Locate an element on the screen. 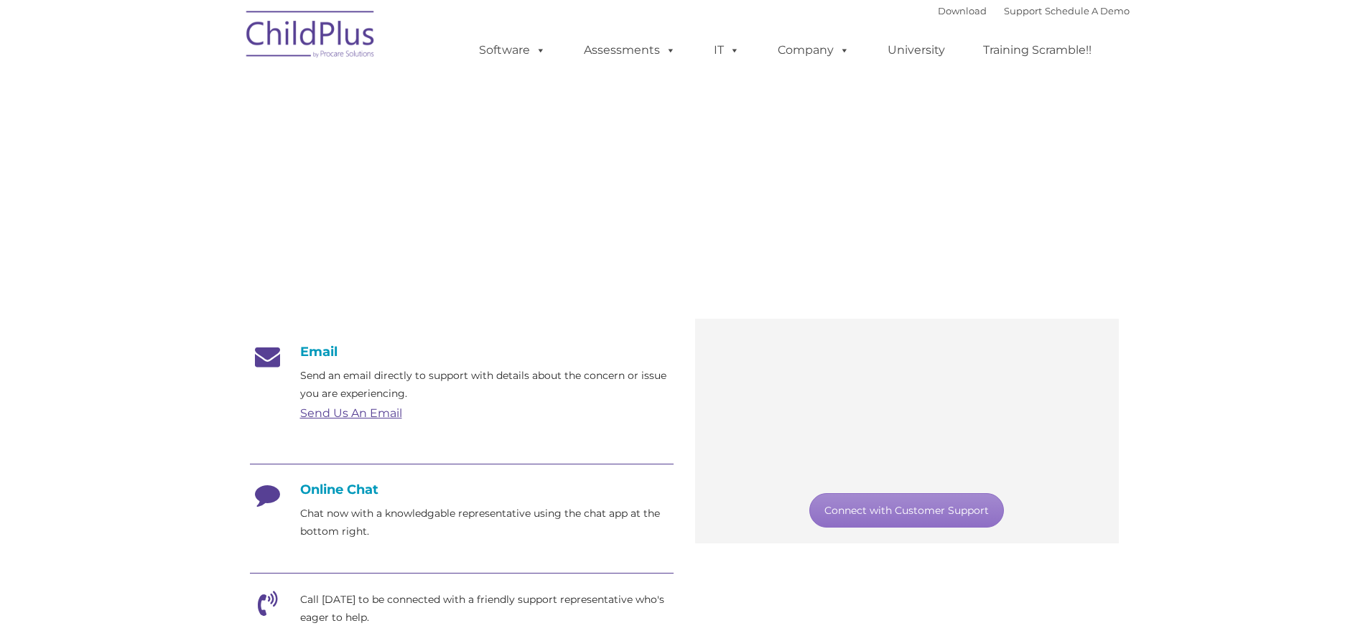 The height and width of the screenshot is (641, 1368). a: University is located at coordinates (916, 50).